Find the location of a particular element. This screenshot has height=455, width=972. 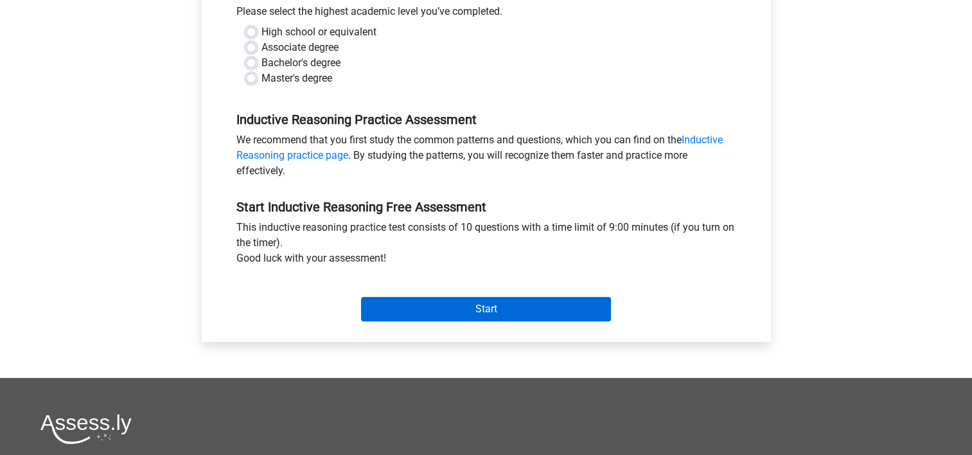

label: Master's degree is located at coordinates (297, 78).